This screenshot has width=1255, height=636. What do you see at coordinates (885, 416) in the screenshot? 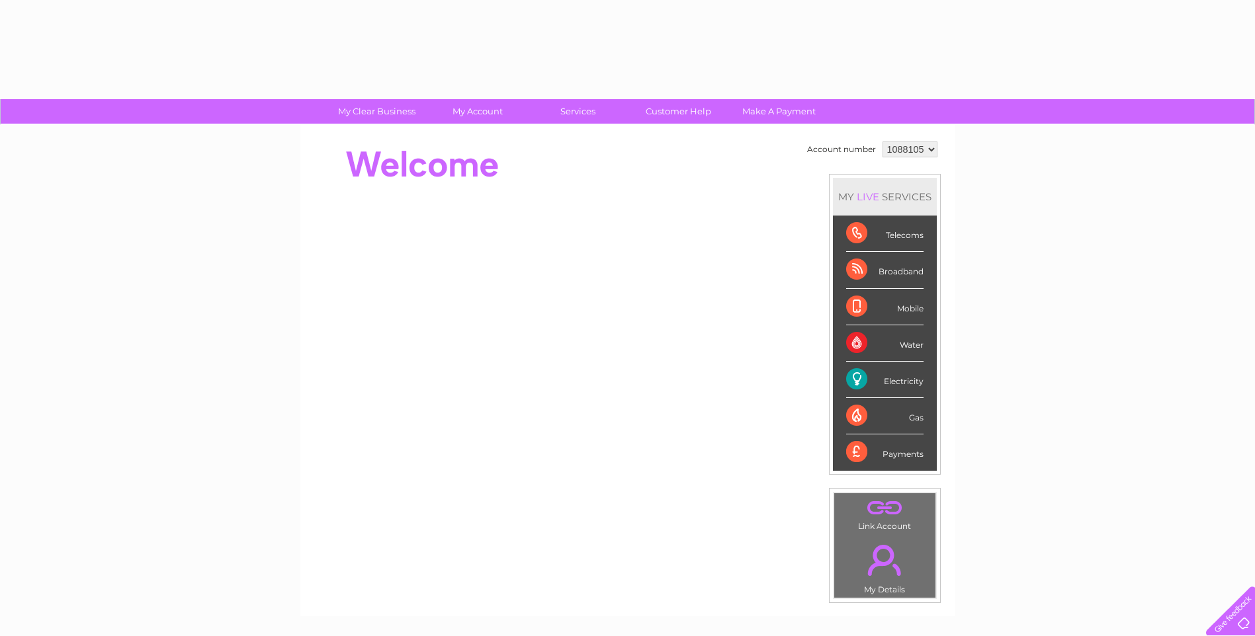
I see `div: Gas` at bounding box center [885, 416].